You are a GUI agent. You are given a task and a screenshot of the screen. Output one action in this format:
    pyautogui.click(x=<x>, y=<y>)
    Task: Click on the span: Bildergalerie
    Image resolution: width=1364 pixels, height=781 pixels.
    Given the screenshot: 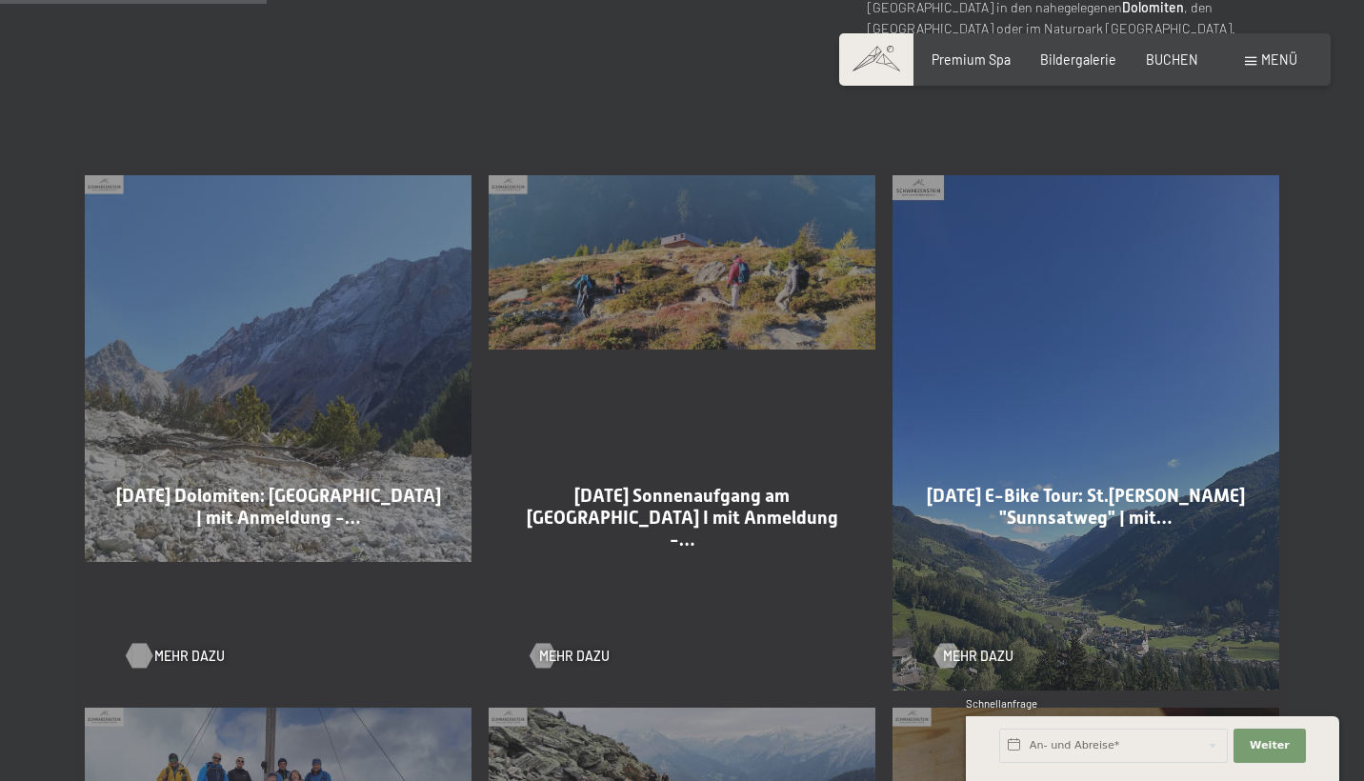 What is the action you would take?
    pyautogui.click(x=1078, y=59)
    